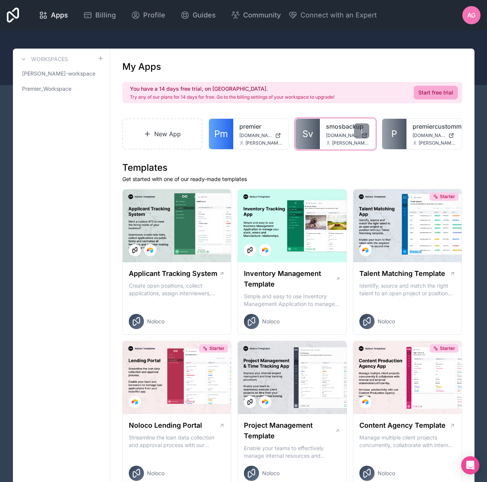 The image size is (487, 482). I want to click on span: P, so click(394, 134).